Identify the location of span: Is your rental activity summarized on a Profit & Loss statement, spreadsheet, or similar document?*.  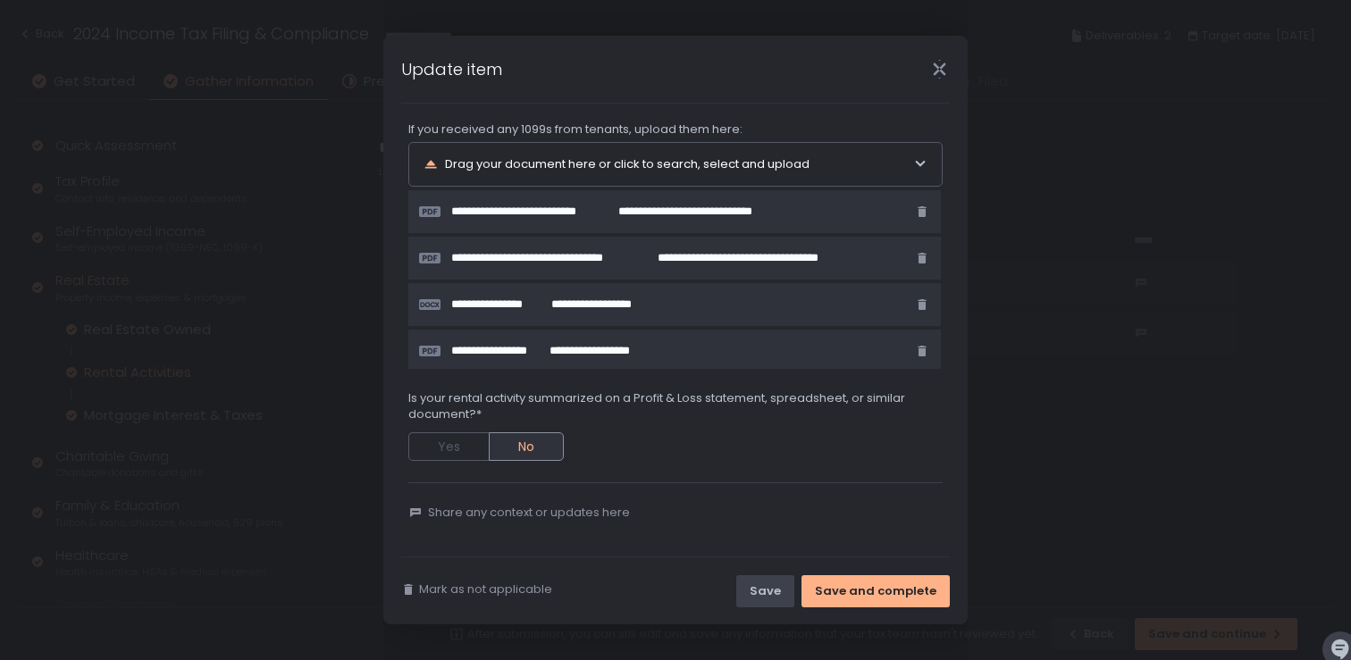
(675, 407).